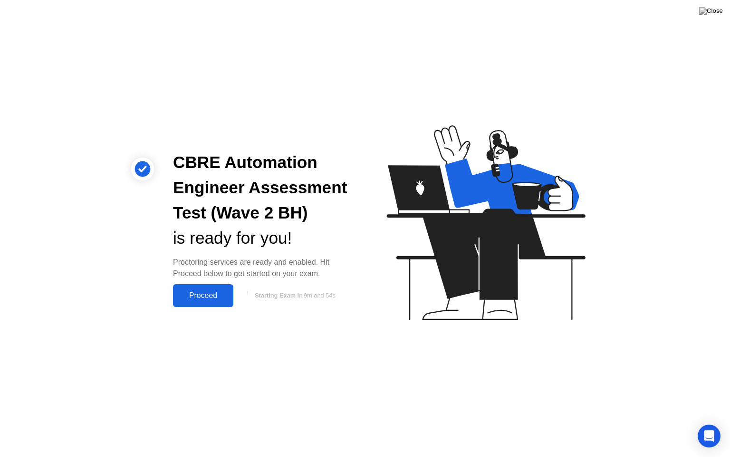  Describe the element at coordinates (294, 295) in the screenshot. I see `button: Starting Exam in9m and 54s` at that location.